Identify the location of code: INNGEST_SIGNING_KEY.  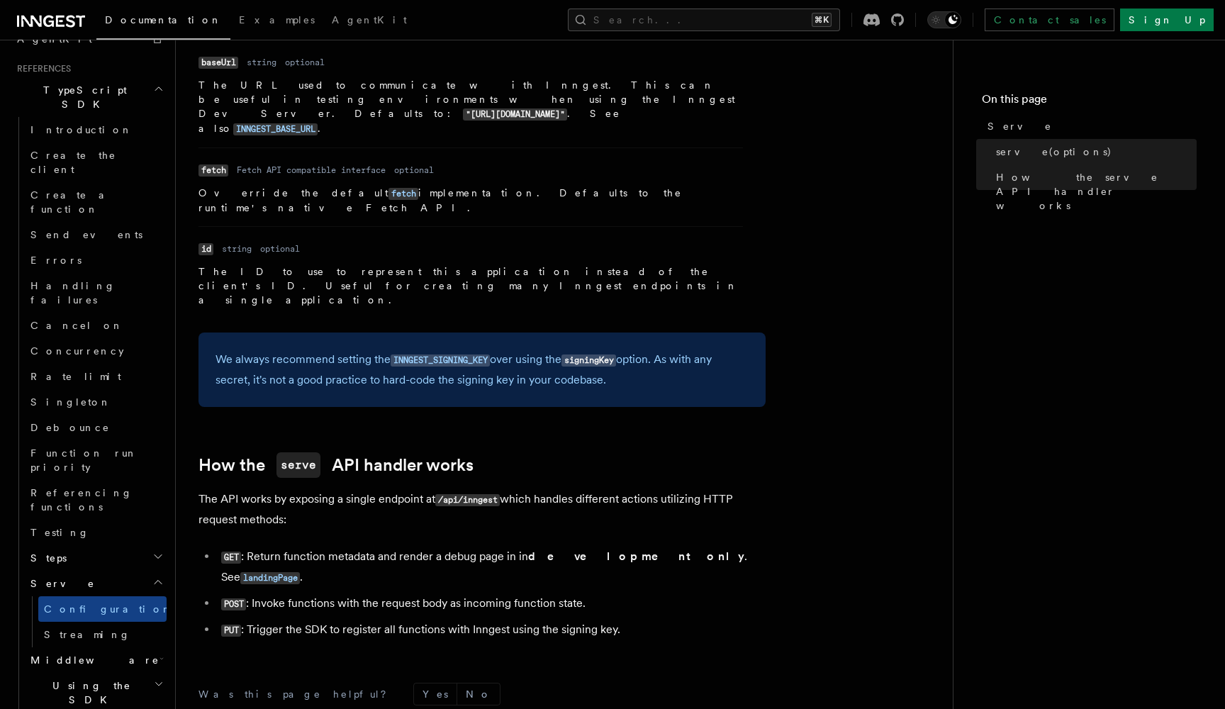
(440, 360).